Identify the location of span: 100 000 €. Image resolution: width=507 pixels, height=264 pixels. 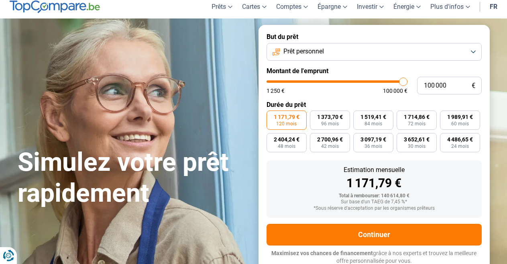
(395, 91).